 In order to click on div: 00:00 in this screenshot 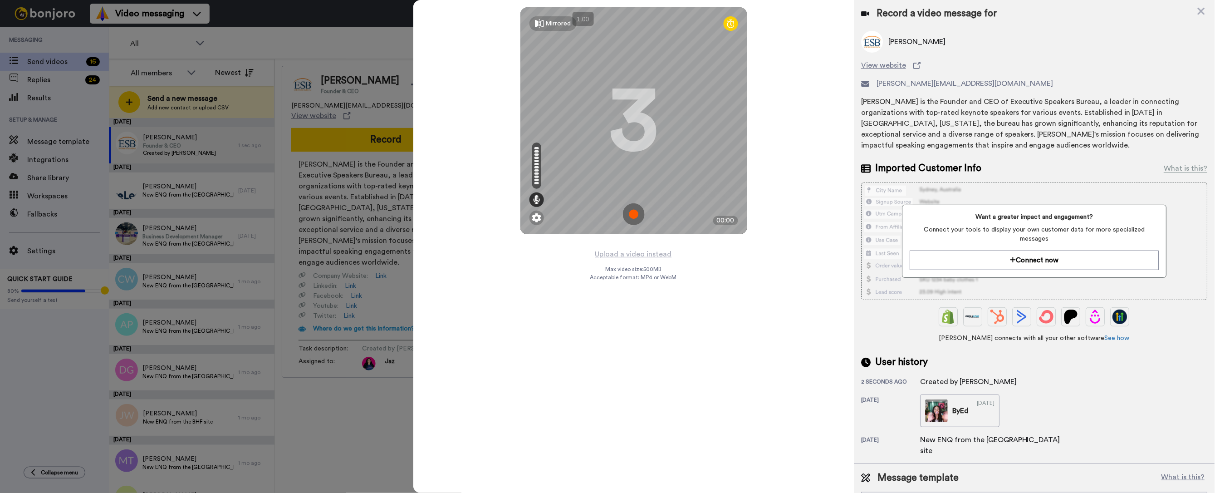, I will do `click(726, 221)`.